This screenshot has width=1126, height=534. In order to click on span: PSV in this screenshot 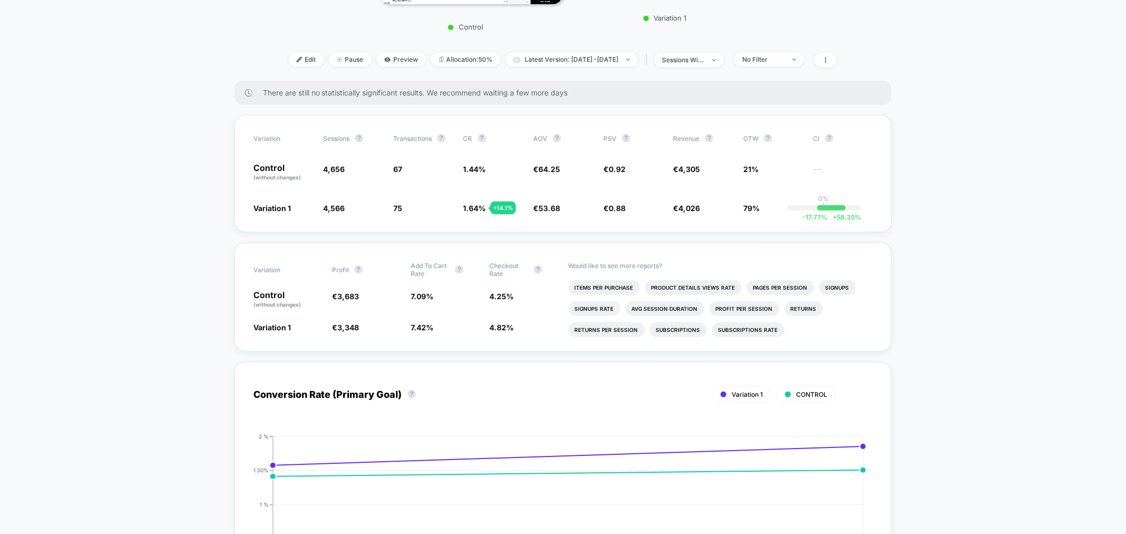, I will do `click(610, 138)`.